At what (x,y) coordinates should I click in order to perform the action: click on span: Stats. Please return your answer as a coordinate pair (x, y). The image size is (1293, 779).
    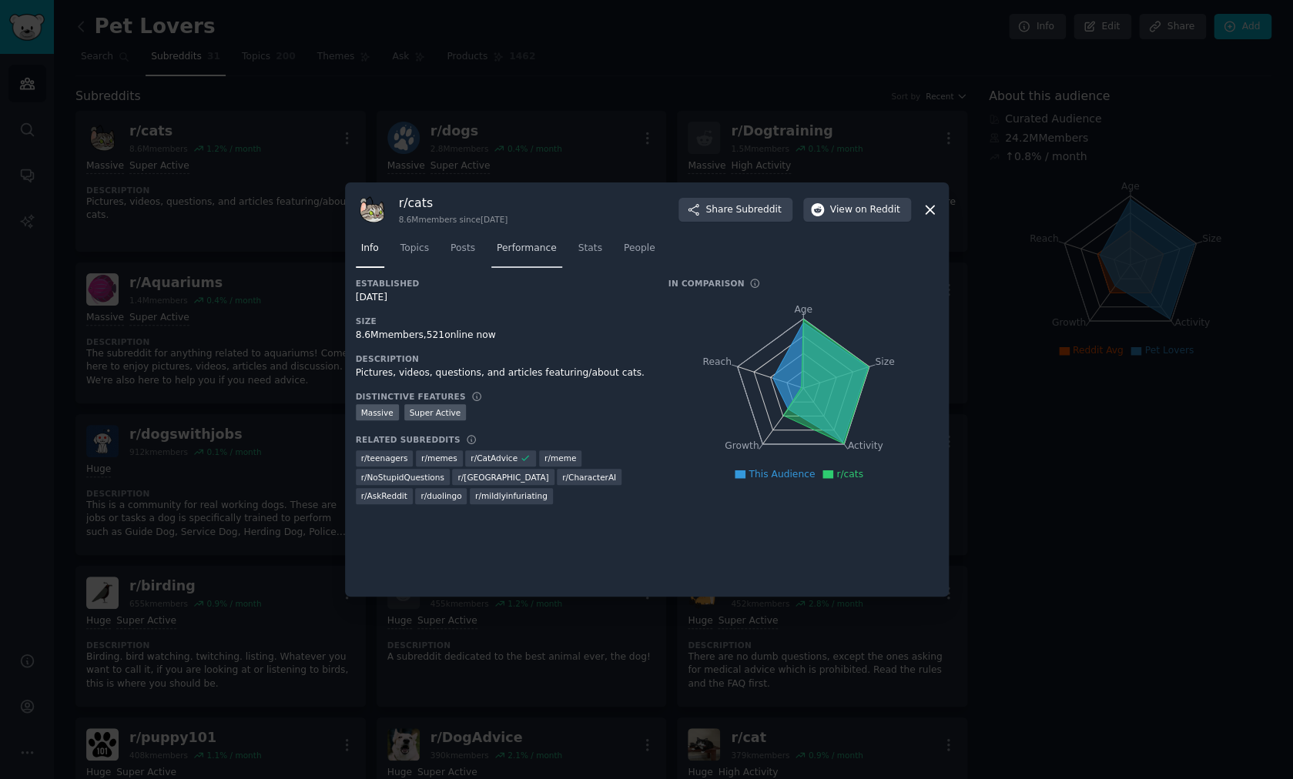
    Looking at the image, I should click on (590, 249).